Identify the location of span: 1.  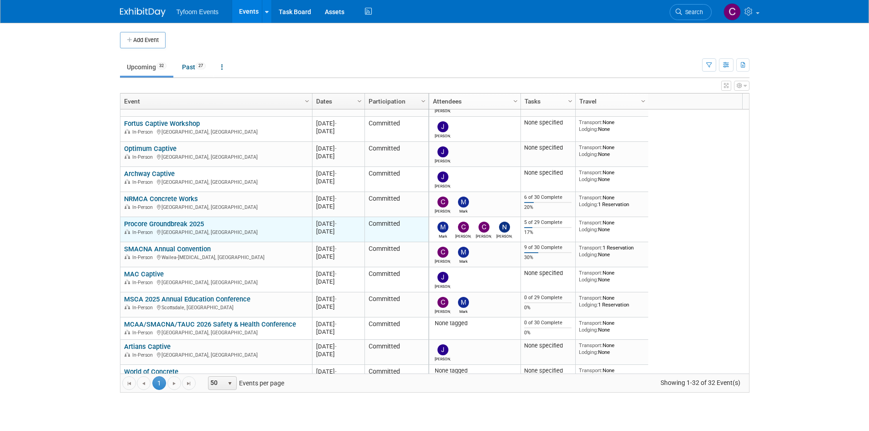
(159, 383).